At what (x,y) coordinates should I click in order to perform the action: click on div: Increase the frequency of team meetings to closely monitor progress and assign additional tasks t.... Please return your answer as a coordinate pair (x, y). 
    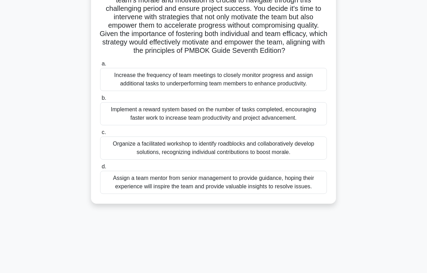
    Looking at the image, I should click on (214, 79).